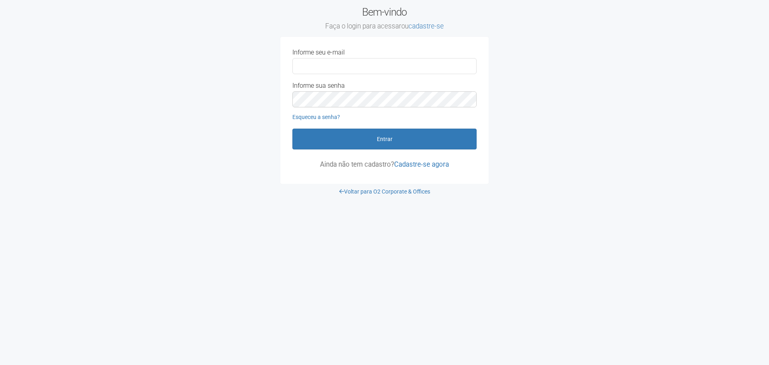 The image size is (769, 365). I want to click on small: Faça o login para acessar, so click(385, 26).